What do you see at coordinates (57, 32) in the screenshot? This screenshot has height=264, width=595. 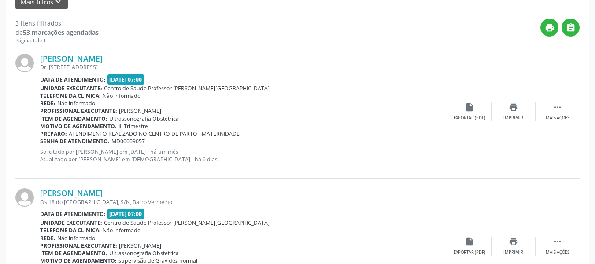 I see `div: de` at bounding box center [57, 32].